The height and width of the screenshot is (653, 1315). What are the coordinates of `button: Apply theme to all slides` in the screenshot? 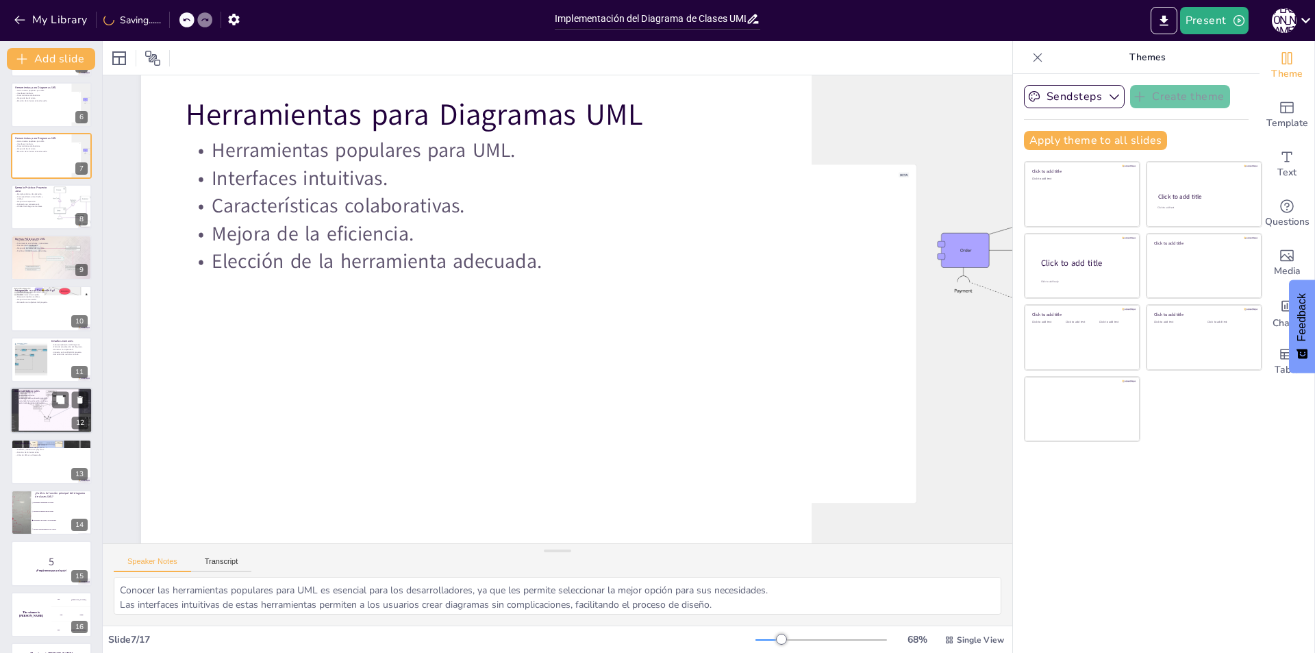 It's located at (1095, 140).